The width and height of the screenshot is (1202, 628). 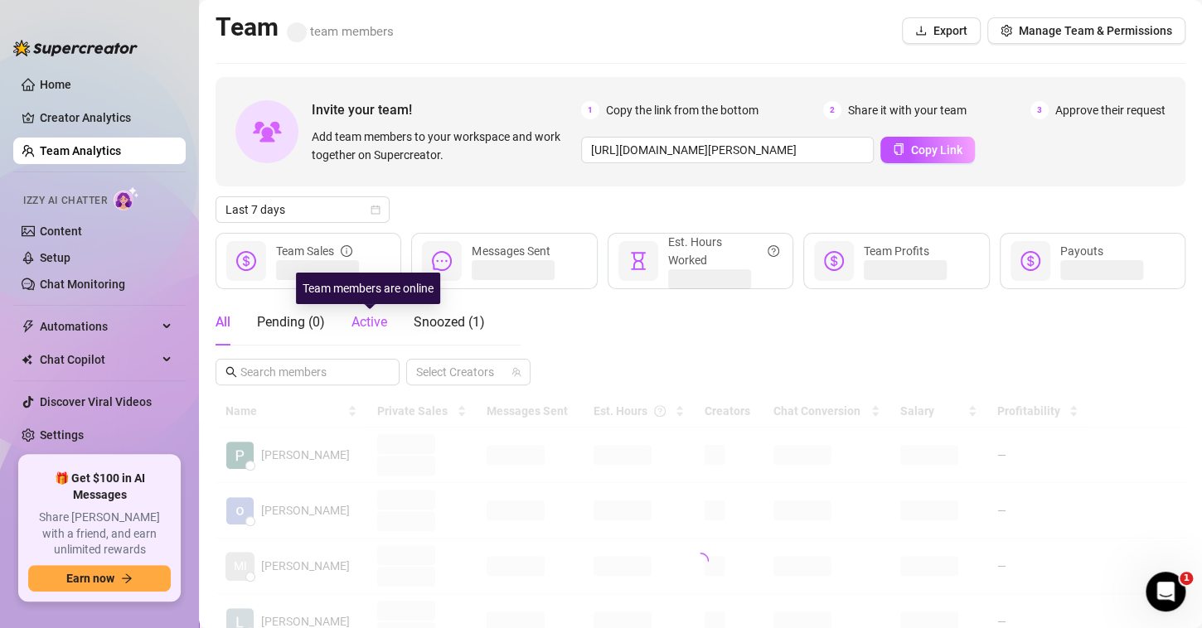 I want to click on span: Add team members to your workspace and work together on Supercreator., so click(x=443, y=146).